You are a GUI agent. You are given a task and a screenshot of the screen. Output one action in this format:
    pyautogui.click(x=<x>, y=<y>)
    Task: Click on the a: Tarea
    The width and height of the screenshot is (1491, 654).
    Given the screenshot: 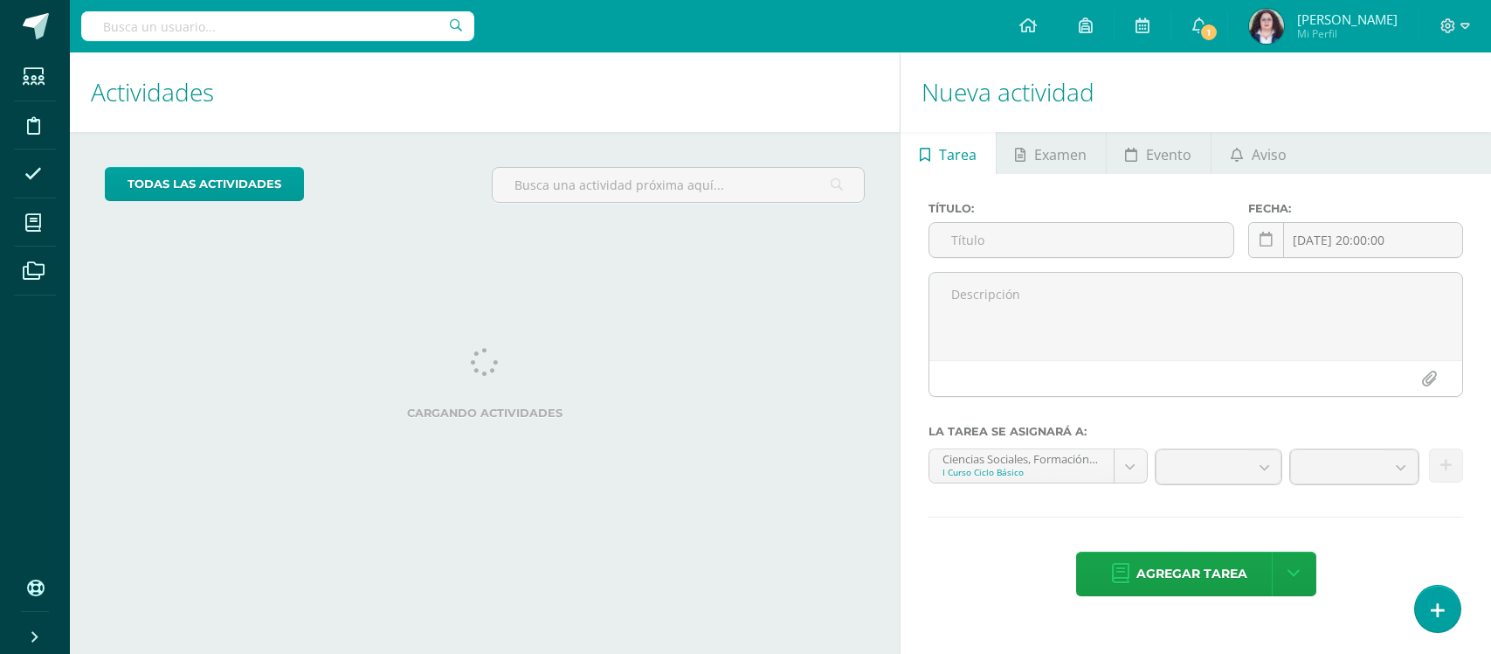 What is the action you would take?
    pyautogui.click(x=948, y=153)
    